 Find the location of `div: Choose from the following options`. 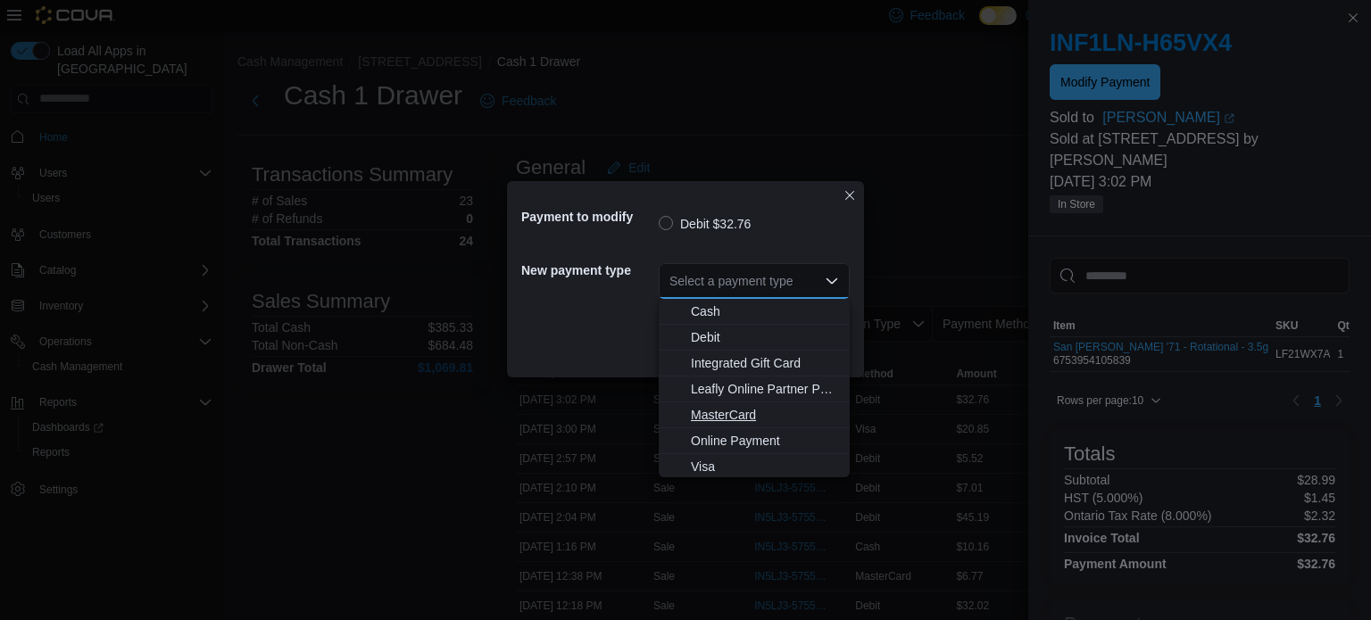

div: Choose from the following options is located at coordinates (754, 389).